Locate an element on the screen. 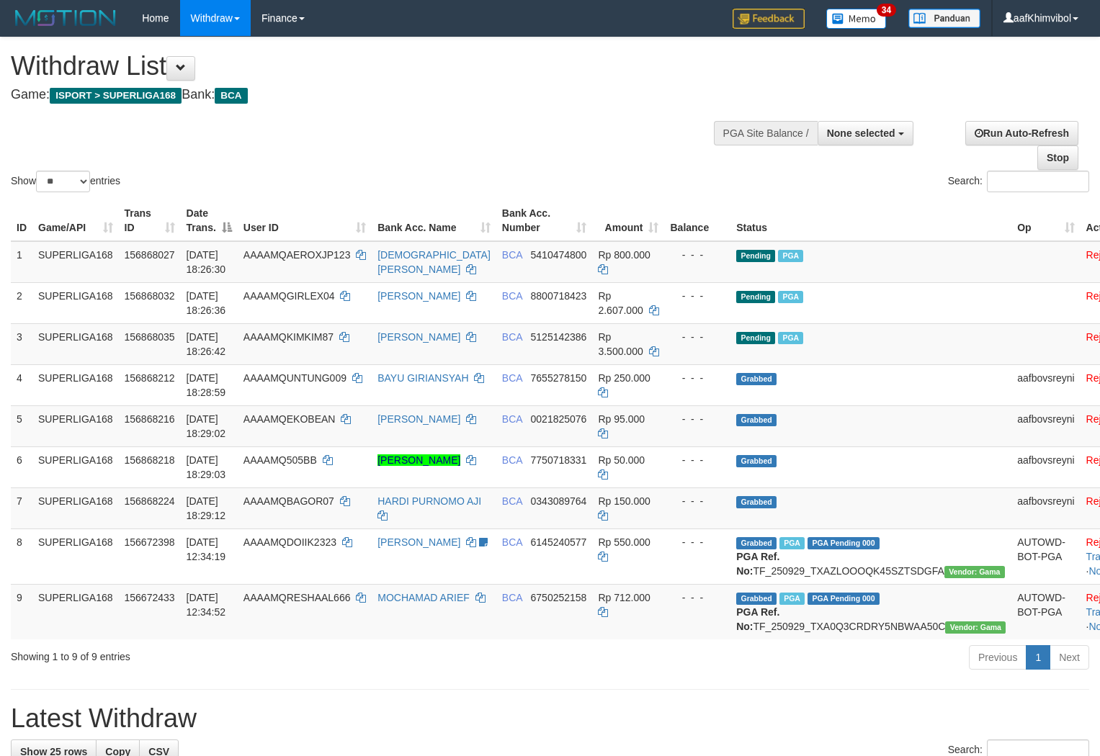 Image resolution: width=1100 pixels, height=756 pixels. span: Copy 6750252158 to clipboard is located at coordinates (559, 598).